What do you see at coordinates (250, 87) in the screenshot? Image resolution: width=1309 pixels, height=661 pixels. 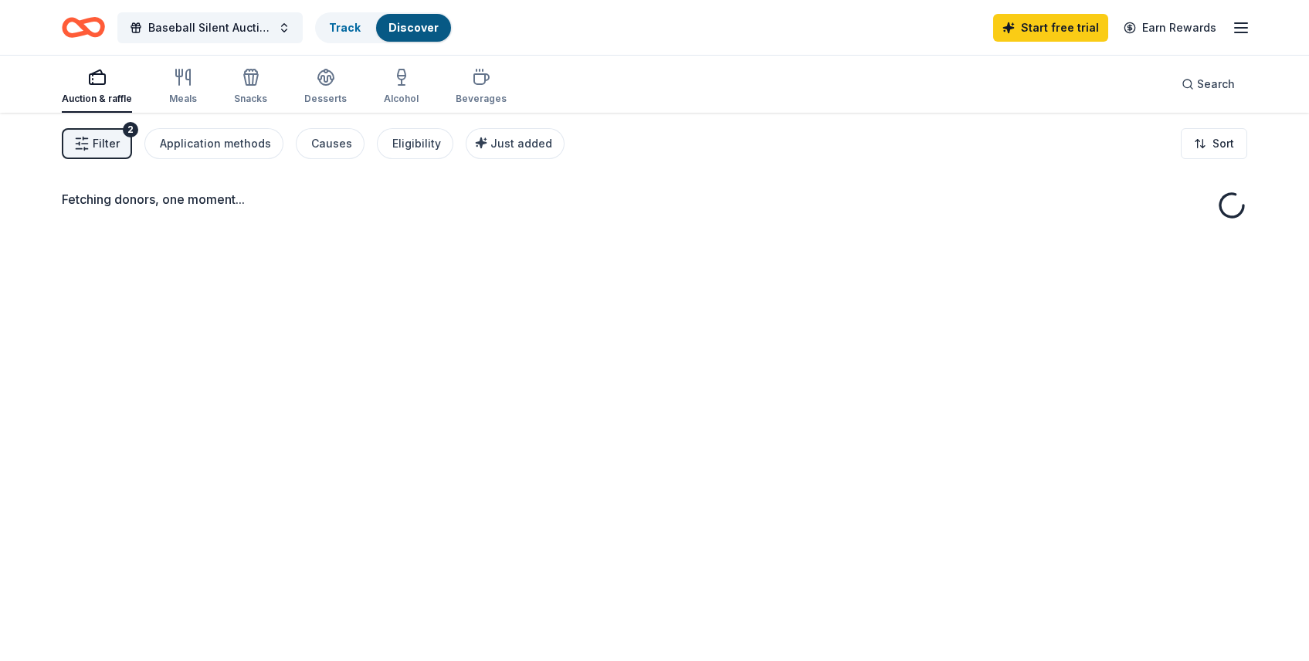 I see `button: Snacks` at bounding box center [250, 87].